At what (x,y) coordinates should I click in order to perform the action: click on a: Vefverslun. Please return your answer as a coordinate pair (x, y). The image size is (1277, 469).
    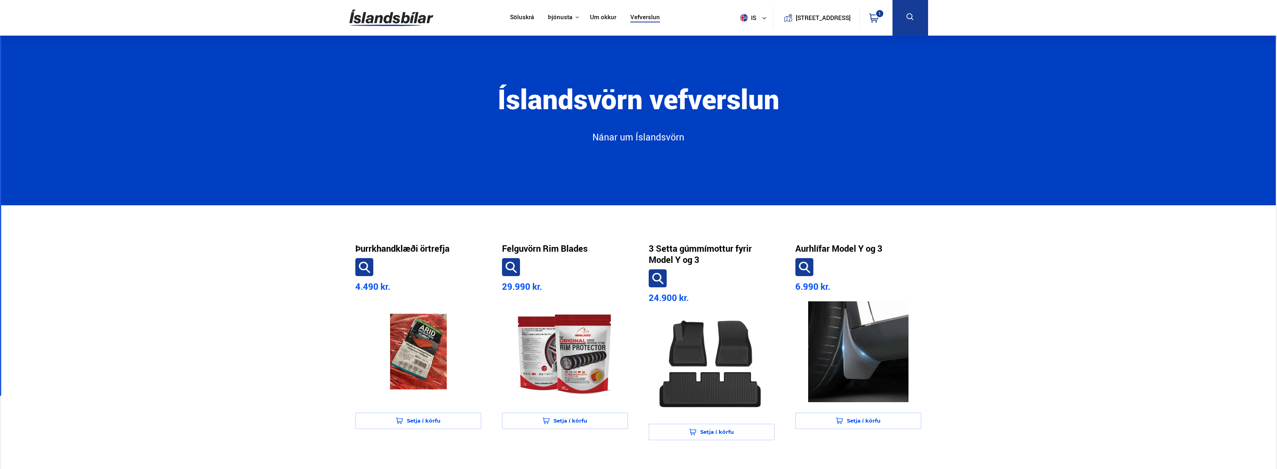
    Looking at the image, I should click on (645, 18).